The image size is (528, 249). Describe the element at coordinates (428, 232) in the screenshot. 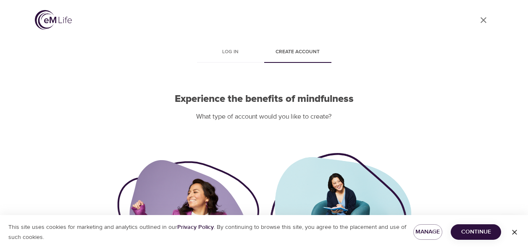

I see `button: Manage` at that location.